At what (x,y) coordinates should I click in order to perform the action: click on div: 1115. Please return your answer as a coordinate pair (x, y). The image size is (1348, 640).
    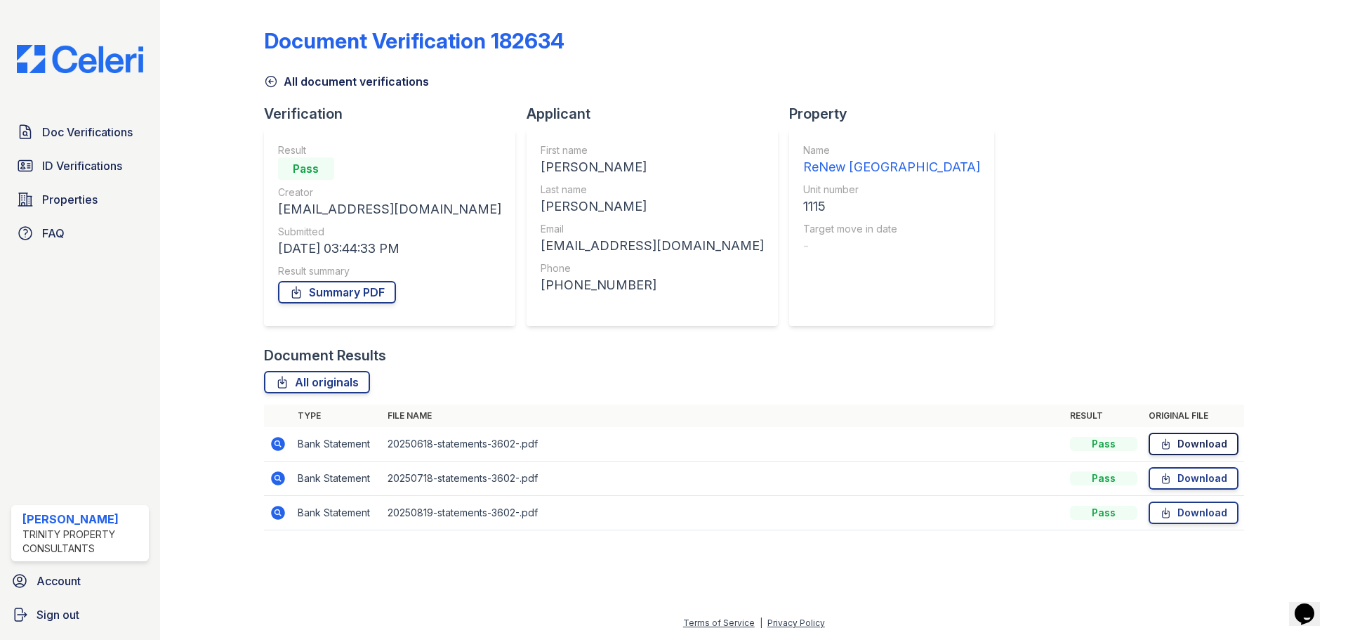
    Looking at the image, I should click on (892, 206).